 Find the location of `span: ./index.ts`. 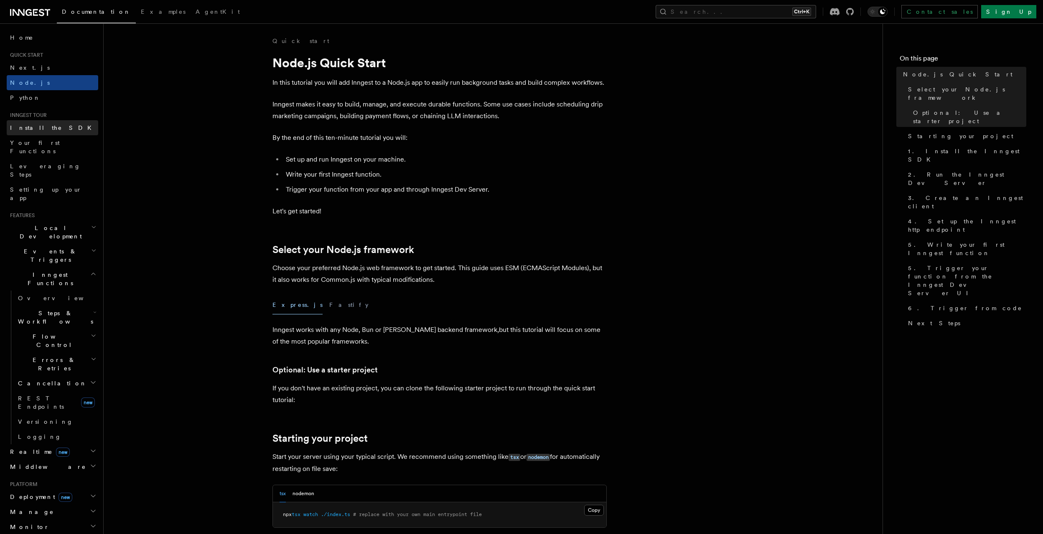

span: ./index.ts is located at coordinates (335, 515).